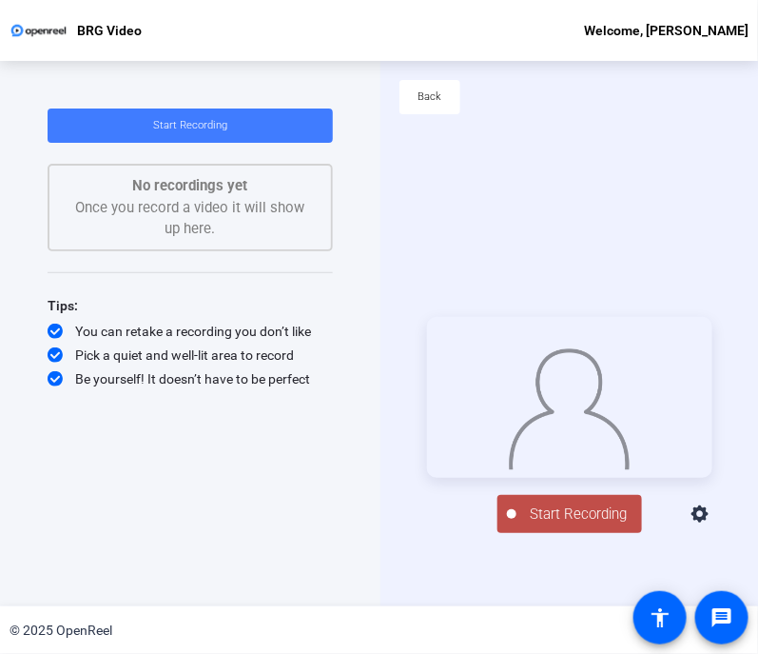 This screenshot has width=758, height=654. Describe the element at coordinates (722, 617) in the screenshot. I see `mat-icon: message` at that location.